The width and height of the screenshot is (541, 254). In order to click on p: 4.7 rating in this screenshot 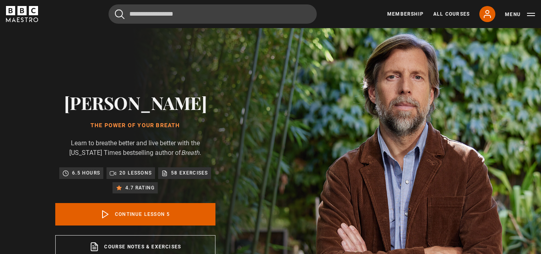, I will do `click(140, 187)`.